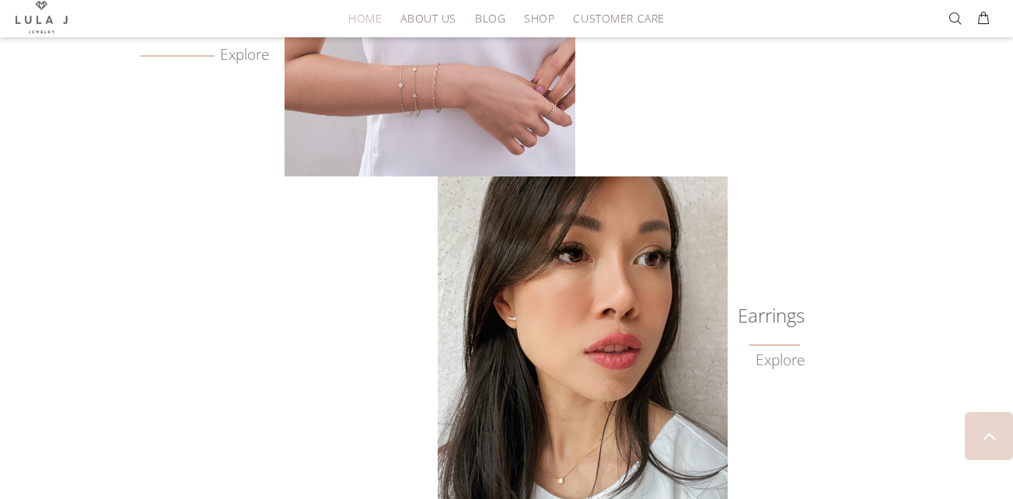 This screenshot has width=1013, height=499. What do you see at coordinates (365, 18) in the screenshot?
I see `span: HOME` at bounding box center [365, 18].